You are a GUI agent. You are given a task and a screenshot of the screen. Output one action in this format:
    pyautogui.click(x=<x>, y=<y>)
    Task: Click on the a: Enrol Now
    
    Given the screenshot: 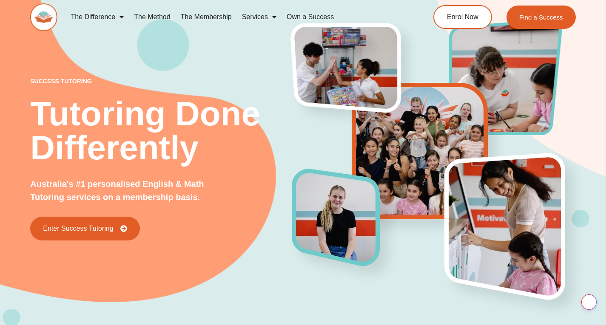 What is the action you would take?
    pyautogui.click(x=462, y=17)
    